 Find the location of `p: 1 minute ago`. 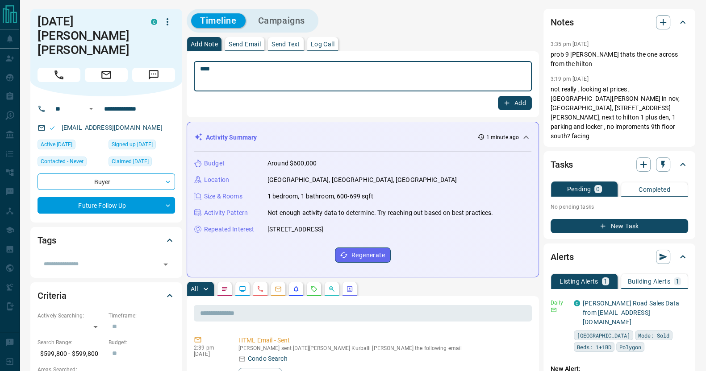

p: 1 minute ago is located at coordinates (502, 137).